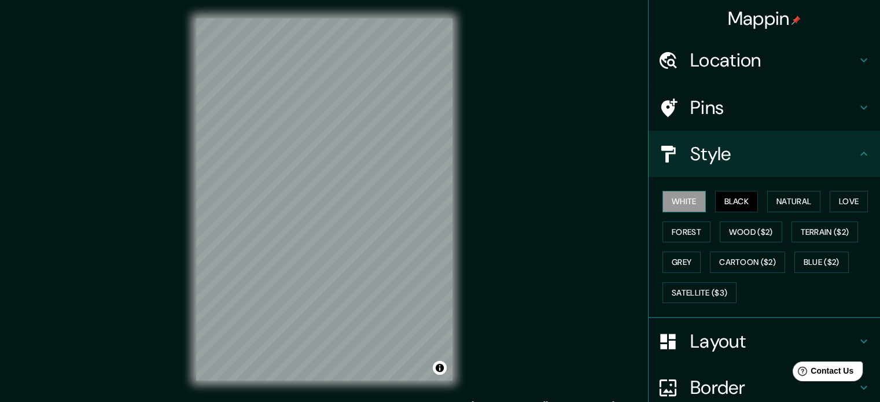  What do you see at coordinates (773, 388) in the screenshot?
I see `h4: Border` at bounding box center [773, 388].